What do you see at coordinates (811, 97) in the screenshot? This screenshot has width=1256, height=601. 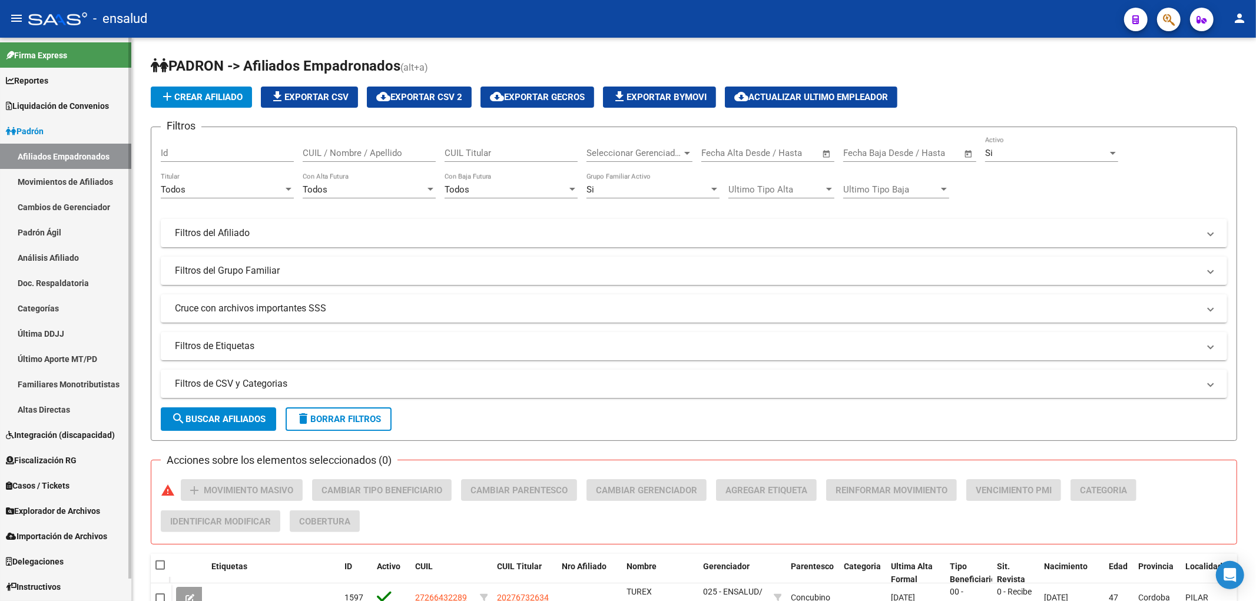 I see `span: Actualizar ultimo Empleador` at bounding box center [811, 97].